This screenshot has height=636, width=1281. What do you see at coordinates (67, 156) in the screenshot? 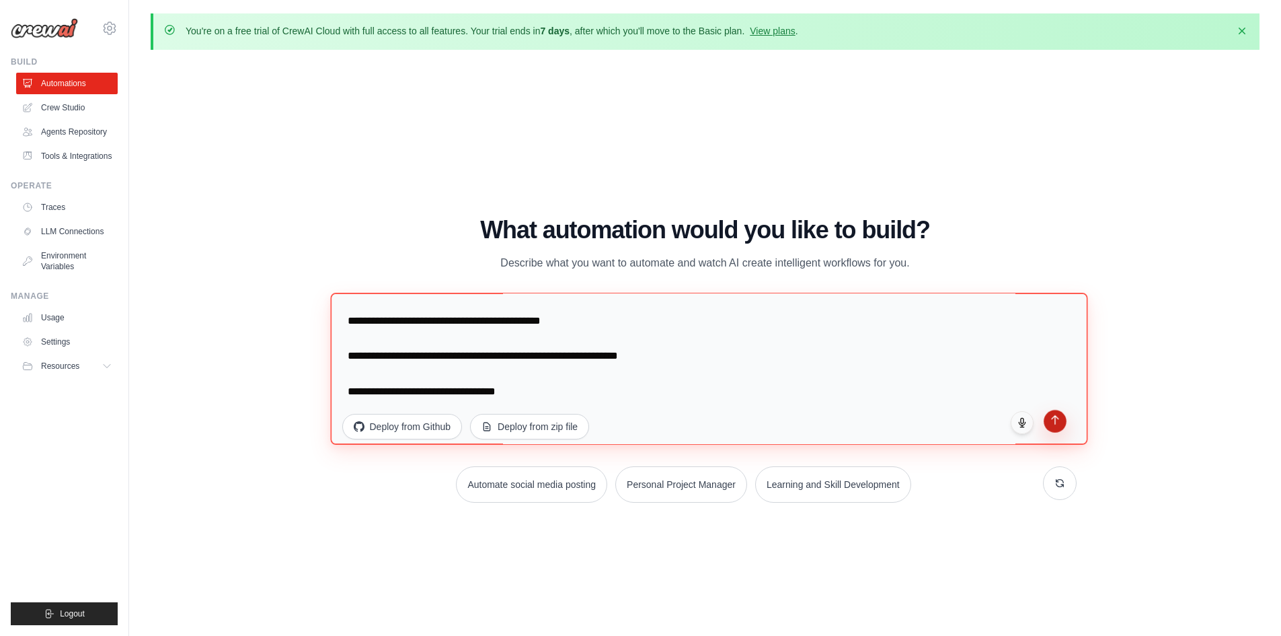
I see `a: Tools & Integrations` at bounding box center [67, 156].